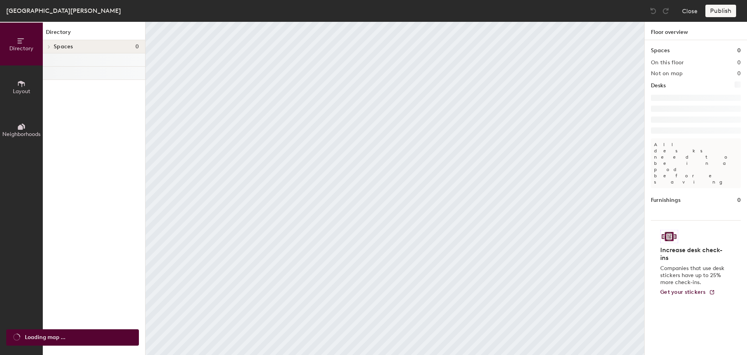 The width and height of the screenshot is (747, 355). Describe the element at coordinates (659, 86) in the screenshot. I see `h1: Desks` at that location.